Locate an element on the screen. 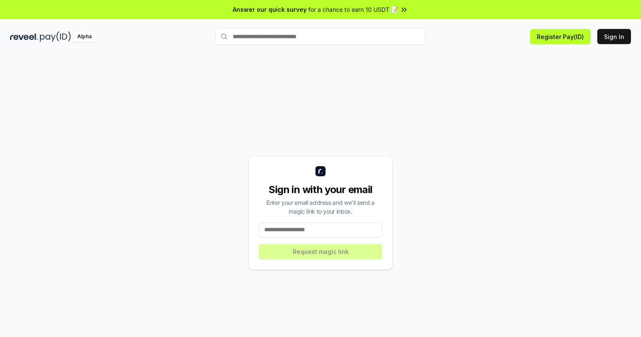 This screenshot has height=337, width=641. button: Sign In is located at coordinates (614, 37).